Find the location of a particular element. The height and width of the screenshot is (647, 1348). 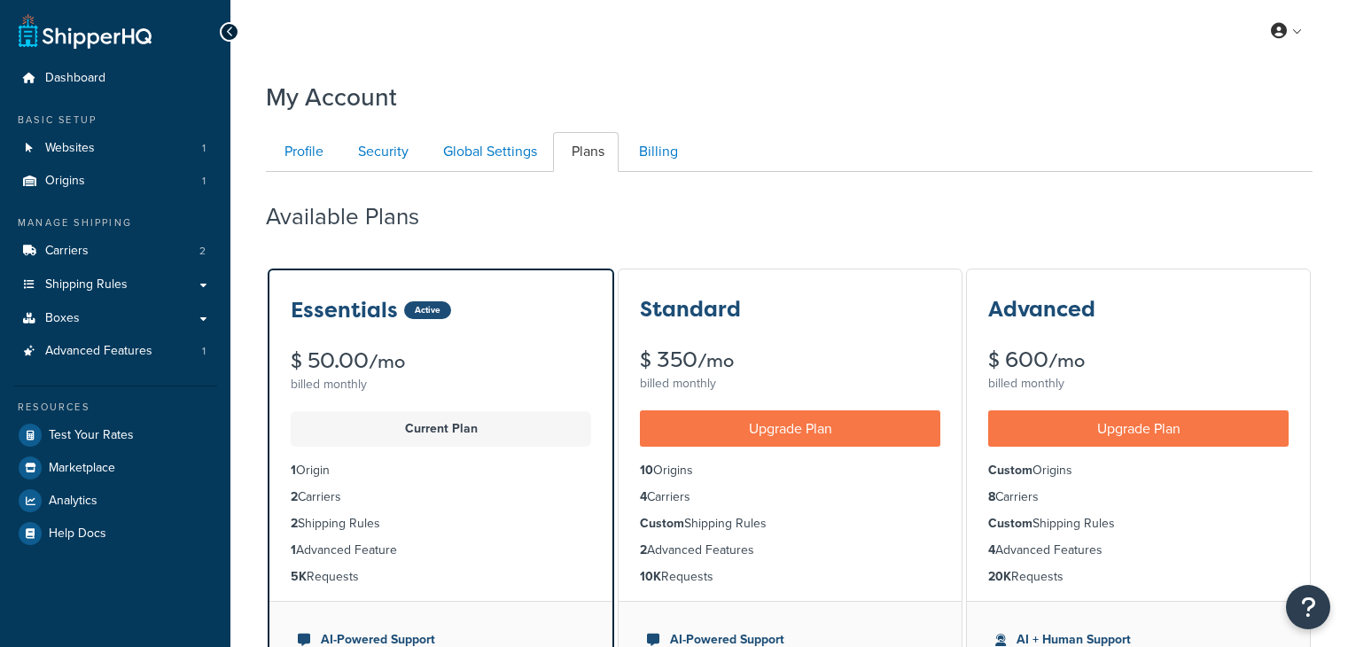

span: Carriers is located at coordinates (66, 251).